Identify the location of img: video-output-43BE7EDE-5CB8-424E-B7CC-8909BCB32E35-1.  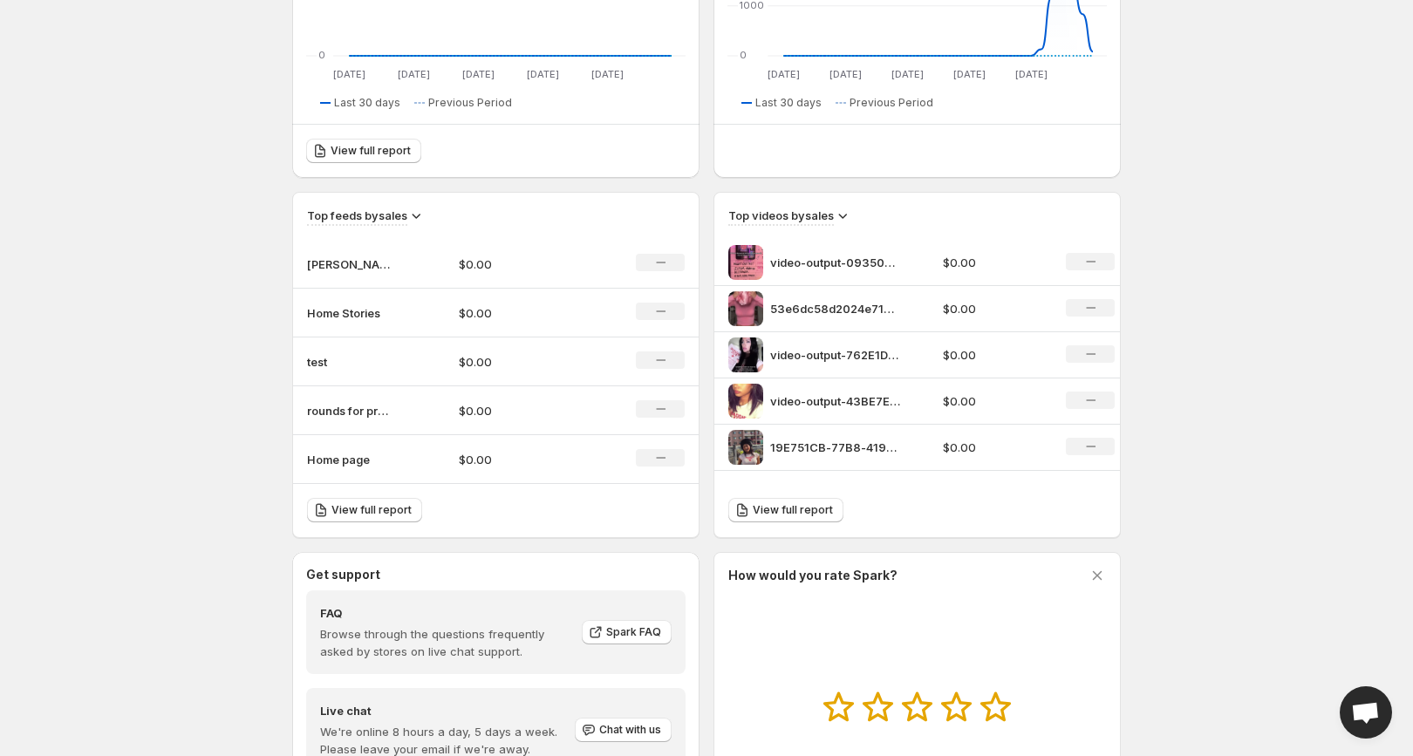
(746, 401).